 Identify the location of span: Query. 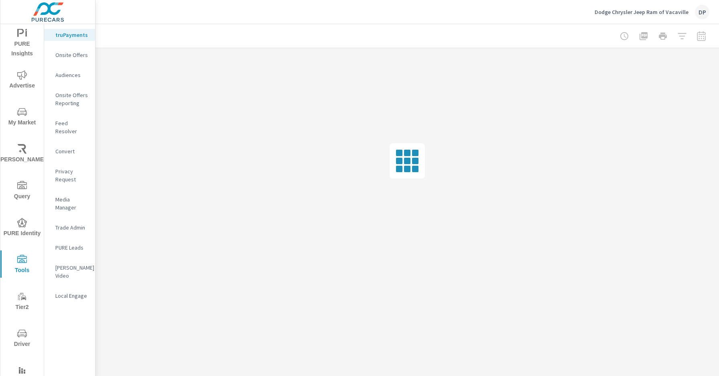
(22, 191).